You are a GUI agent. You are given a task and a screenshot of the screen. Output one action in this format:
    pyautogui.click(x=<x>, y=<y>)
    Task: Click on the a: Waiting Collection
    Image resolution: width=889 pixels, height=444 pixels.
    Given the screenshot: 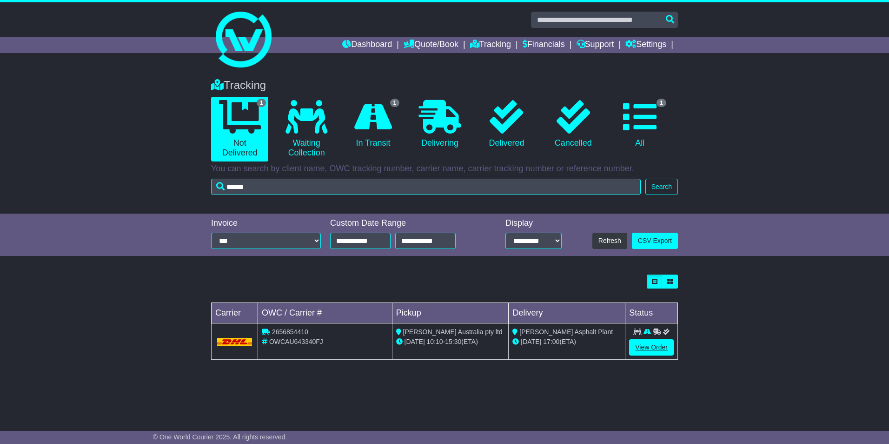 What is the action you would take?
    pyautogui.click(x=306, y=129)
    